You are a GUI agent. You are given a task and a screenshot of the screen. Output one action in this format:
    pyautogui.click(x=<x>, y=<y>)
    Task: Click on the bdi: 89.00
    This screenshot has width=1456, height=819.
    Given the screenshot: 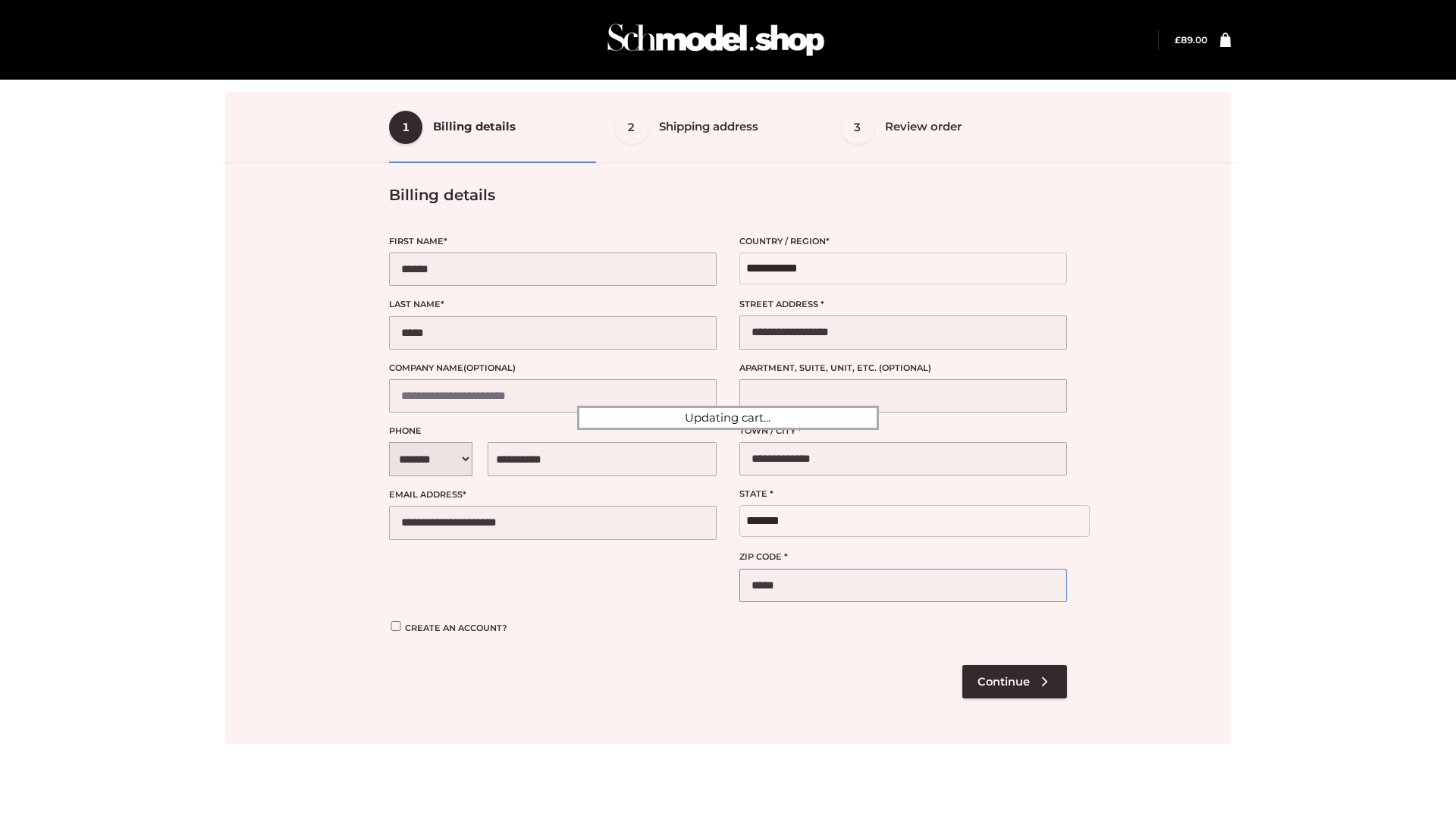 What is the action you would take?
    pyautogui.click(x=1190, y=39)
    